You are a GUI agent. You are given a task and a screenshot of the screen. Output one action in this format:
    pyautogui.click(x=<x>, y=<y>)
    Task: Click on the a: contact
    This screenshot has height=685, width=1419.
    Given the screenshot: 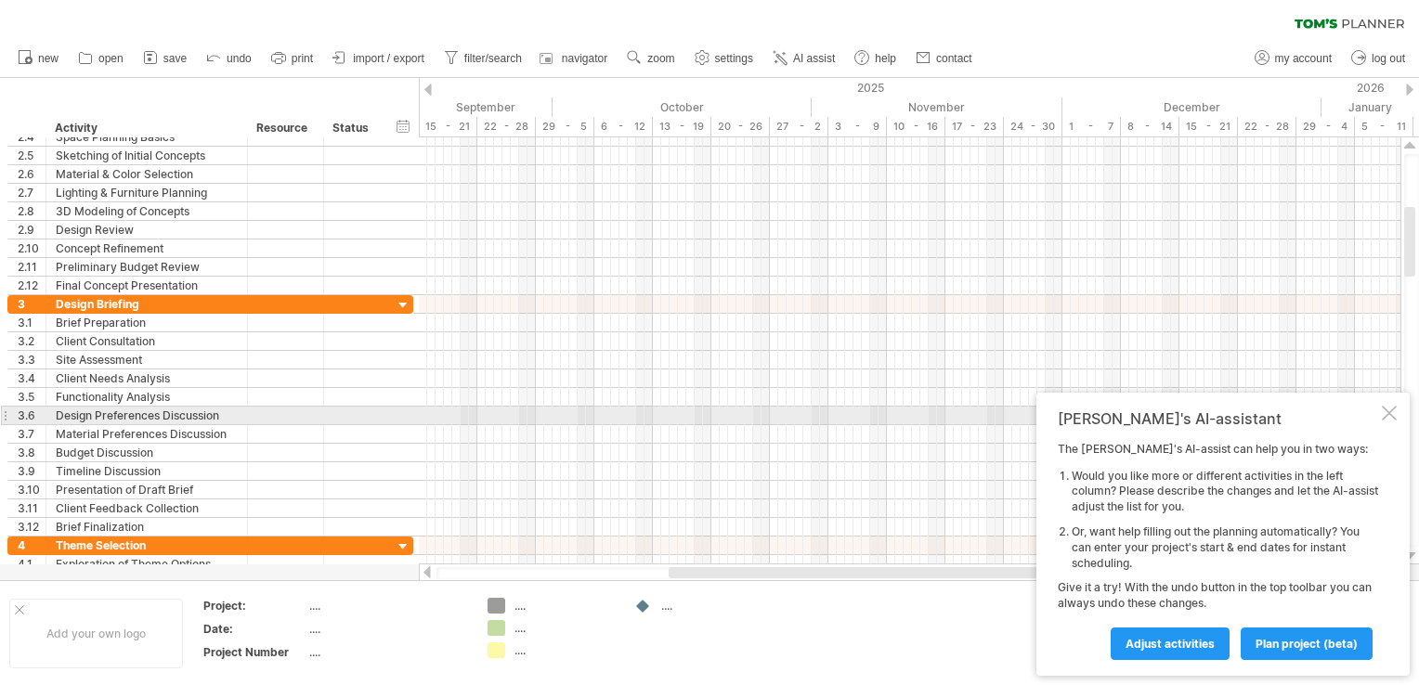 What is the action you would take?
    pyautogui.click(x=945, y=59)
    